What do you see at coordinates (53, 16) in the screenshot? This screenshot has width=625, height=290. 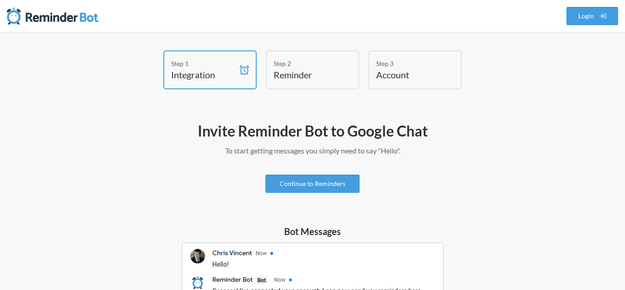 I see `img: Reminder Bot` at bounding box center [53, 16].